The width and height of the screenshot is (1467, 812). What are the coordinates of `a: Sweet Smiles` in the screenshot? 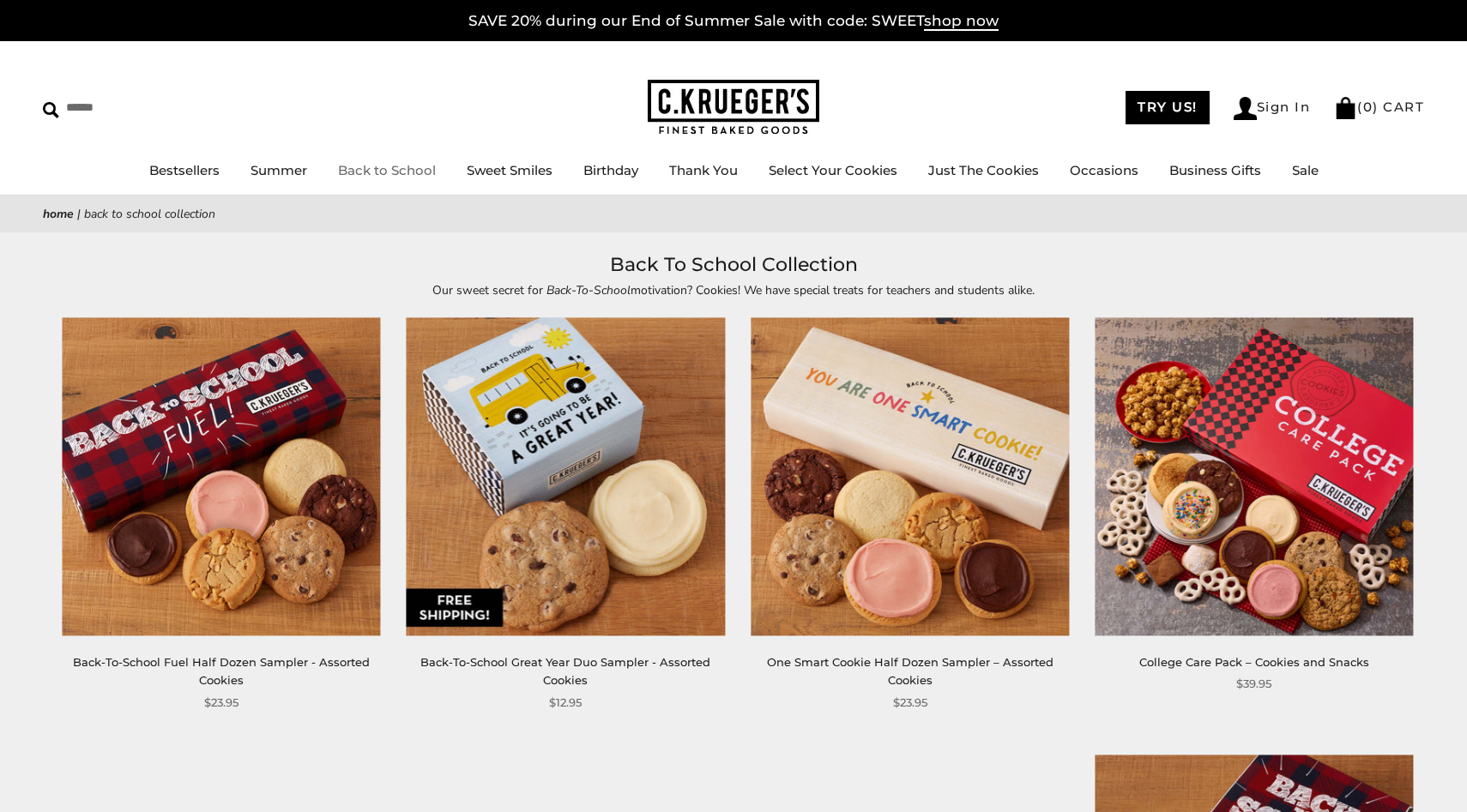 It's located at (510, 170).